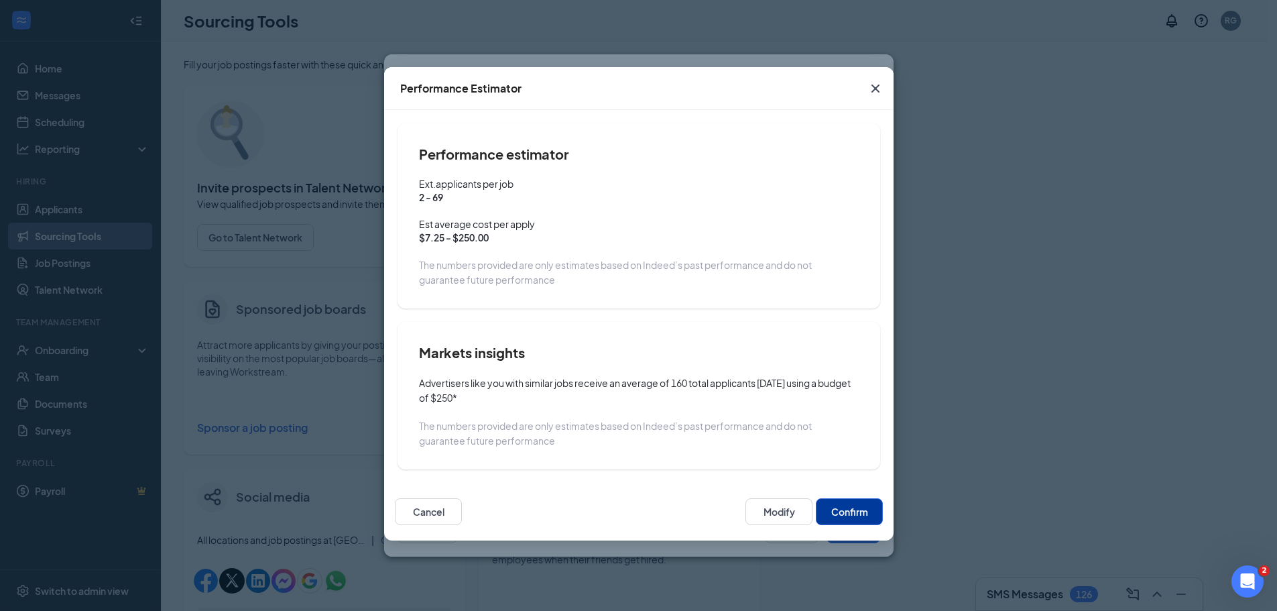 This screenshot has width=1277, height=611. Describe the element at coordinates (779, 511) in the screenshot. I see `button: Modify` at that location.